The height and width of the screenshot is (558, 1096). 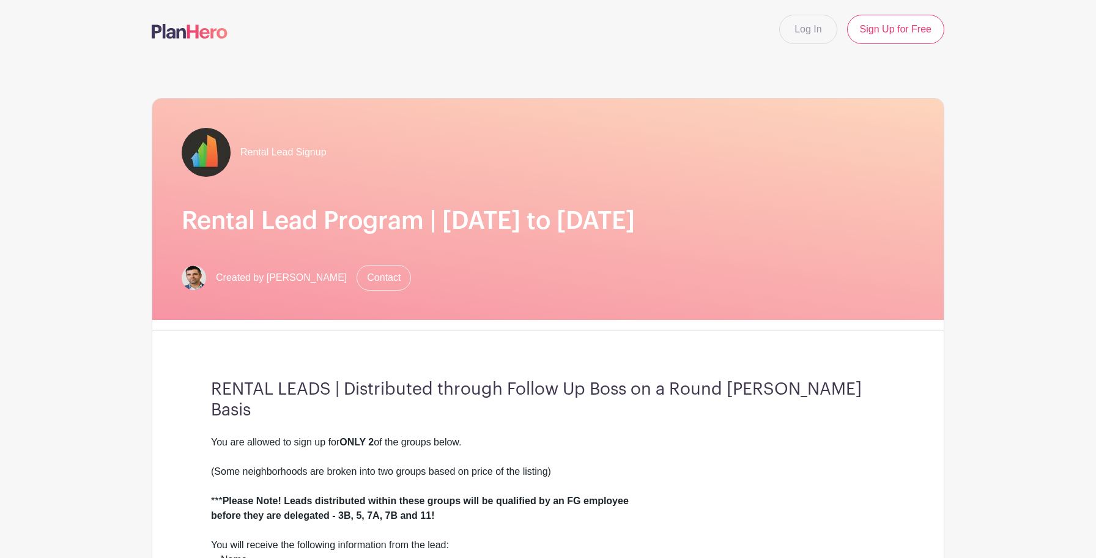 I want to click on img: fulton-grace-logo.jpeg, so click(x=206, y=152).